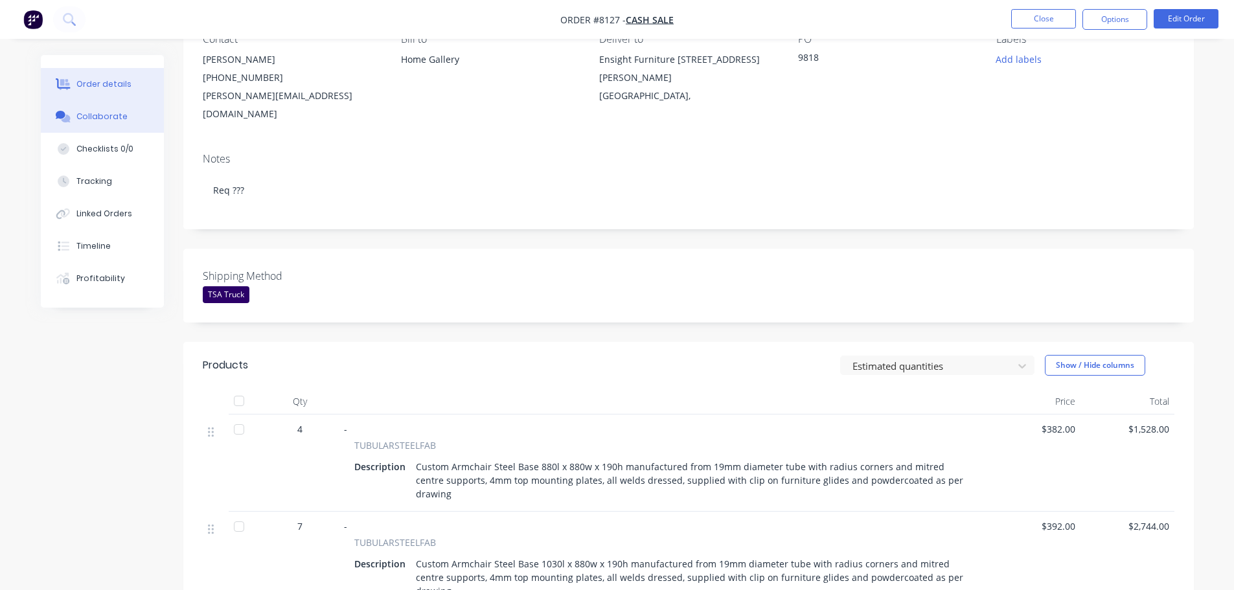  What do you see at coordinates (226, 295) in the screenshot?
I see `div: TSA Truck` at bounding box center [226, 295].